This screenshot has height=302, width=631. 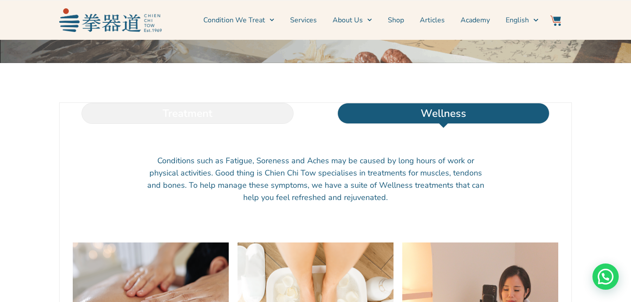 What do you see at coordinates (316, 179) in the screenshot?
I see `p: Conditions such as Fatigue, Soreness and Aches may be caused by long hours of work or physical ac...` at bounding box center [316, 179].